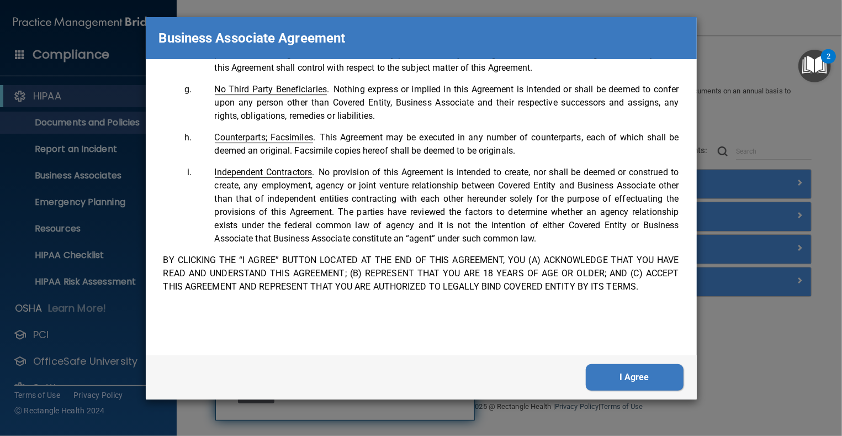 The width and height of the screenshot is (842, 436). What do you see at coordinates (828, 63) in the screenshot?
I see `div: 2` at bounding box center [828, 63].